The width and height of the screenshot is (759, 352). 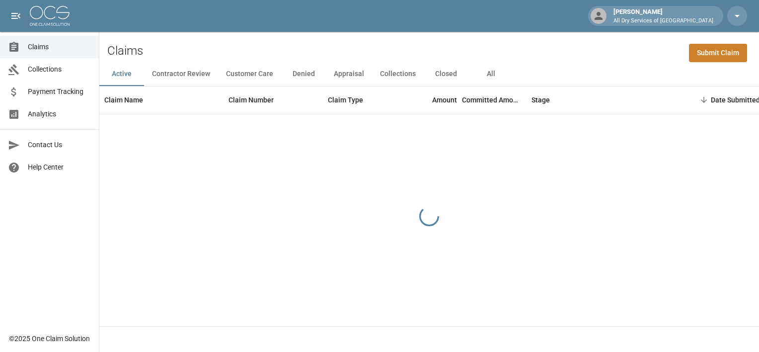 I want to click on span: Payment Tracking, so click(x=59, y=91).